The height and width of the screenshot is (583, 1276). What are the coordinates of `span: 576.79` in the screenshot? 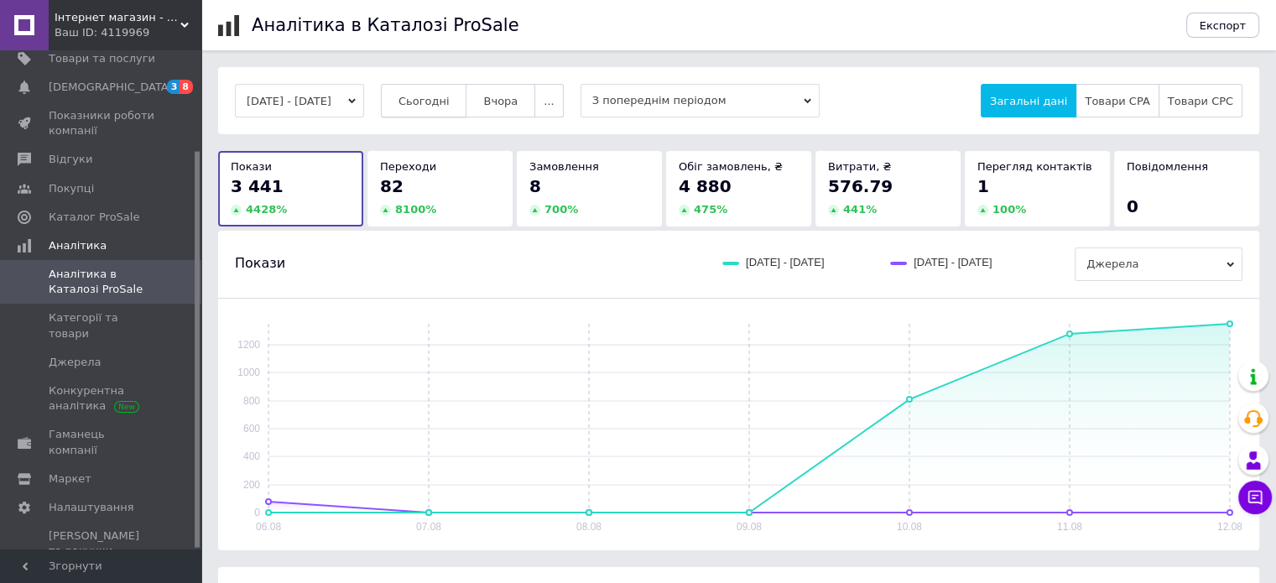 It's located at (860, 186).